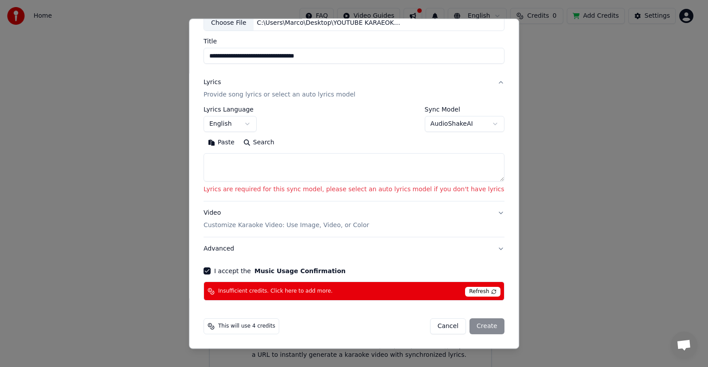 Image resolution: width=708 pixels, height=367 pixels. I want to click on div: LyricsProvide song lyrics or select an auto lyrics model, so click(354, 154).